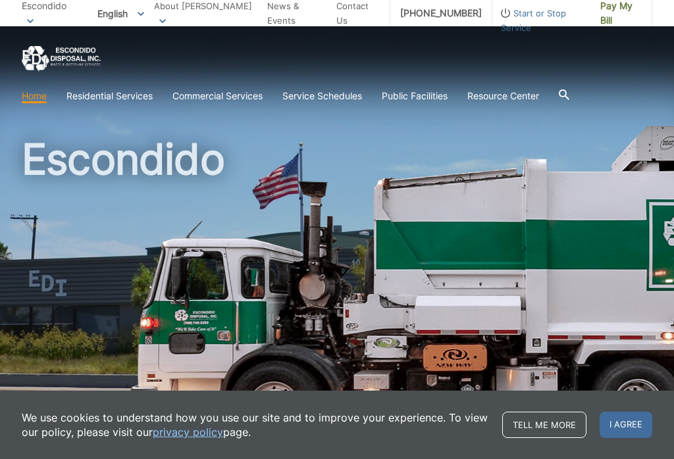  Describe the element at coordinates (61, 59) in the screenshot. I see `a: EDCD logo. Return to the homepage.` at that location.